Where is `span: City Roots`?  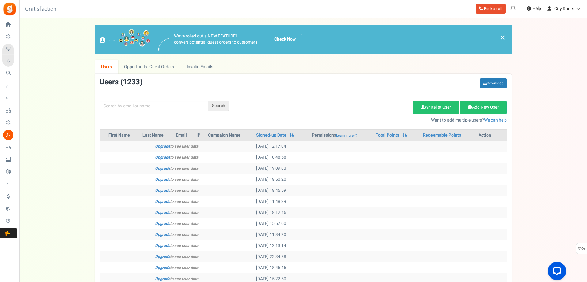 span: City Roots is located at coordinates (564, 9).